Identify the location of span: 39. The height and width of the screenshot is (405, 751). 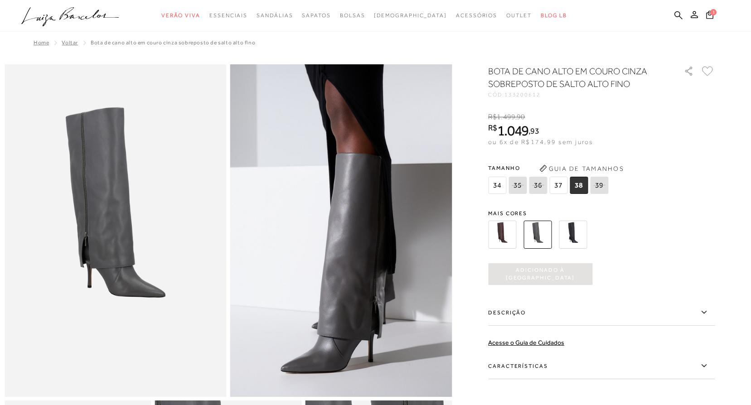
(599, 185).